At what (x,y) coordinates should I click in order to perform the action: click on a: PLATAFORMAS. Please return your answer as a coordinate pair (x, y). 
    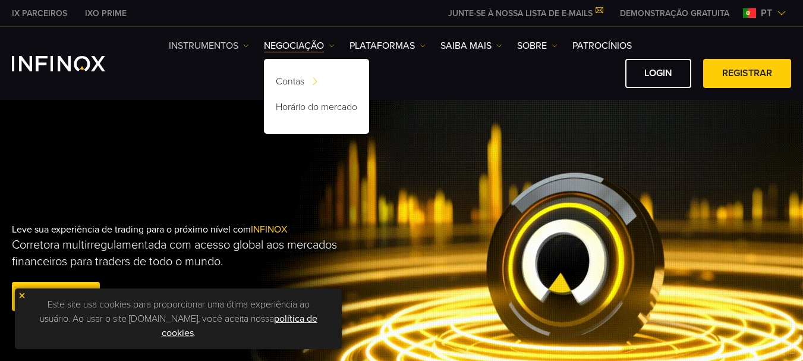
    Looking at the image, I should click on (388, 46).